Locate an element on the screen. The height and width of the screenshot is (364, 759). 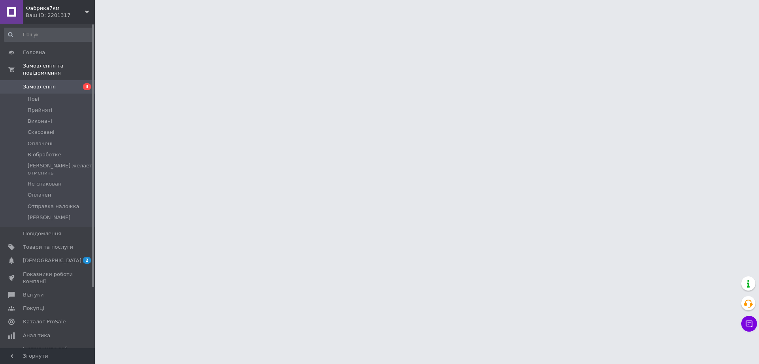
span: Аналітика is located at coordinates (36, 336).